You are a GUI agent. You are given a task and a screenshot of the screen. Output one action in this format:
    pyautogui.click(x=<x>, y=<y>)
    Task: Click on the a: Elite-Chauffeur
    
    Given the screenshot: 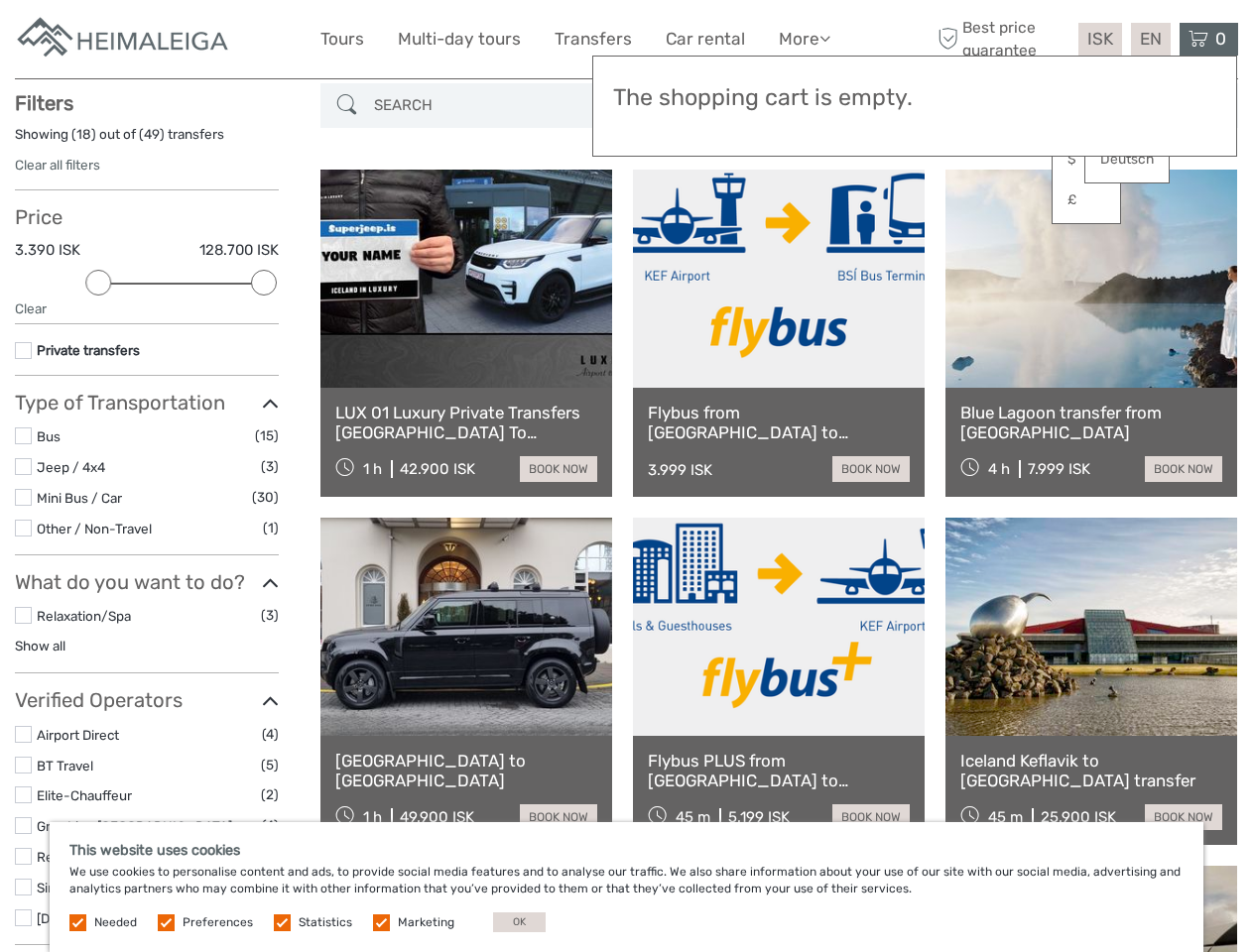 What is the action you would take?
    pyautogui.click(x=84, y=795)
    